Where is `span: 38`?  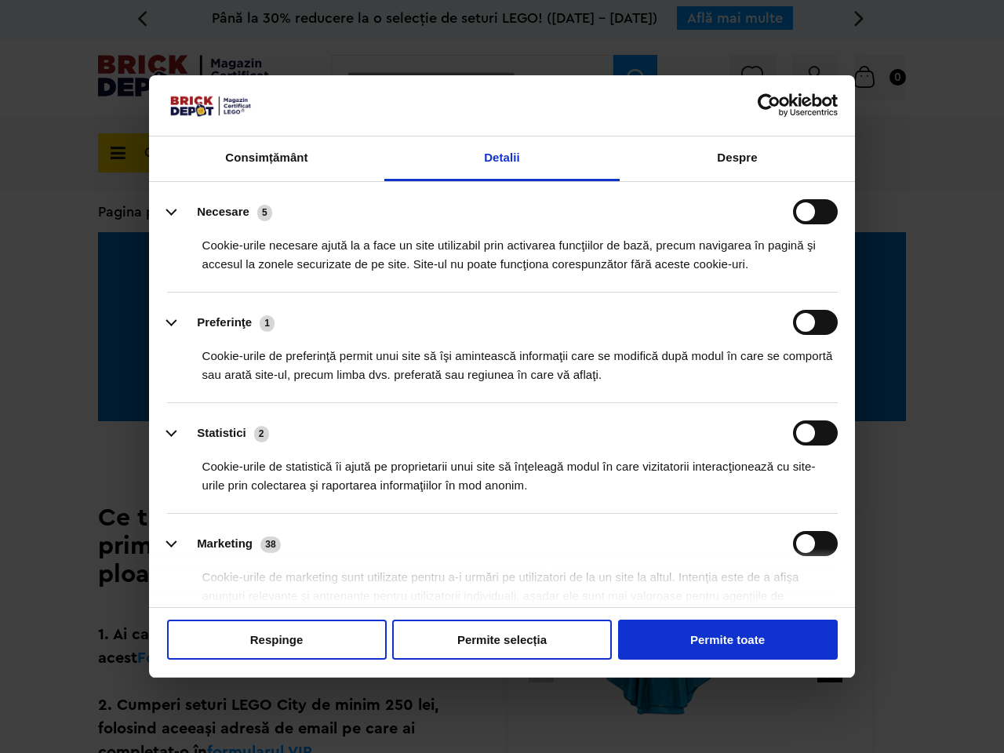
span: 38 is located at coordinates (270, 544).